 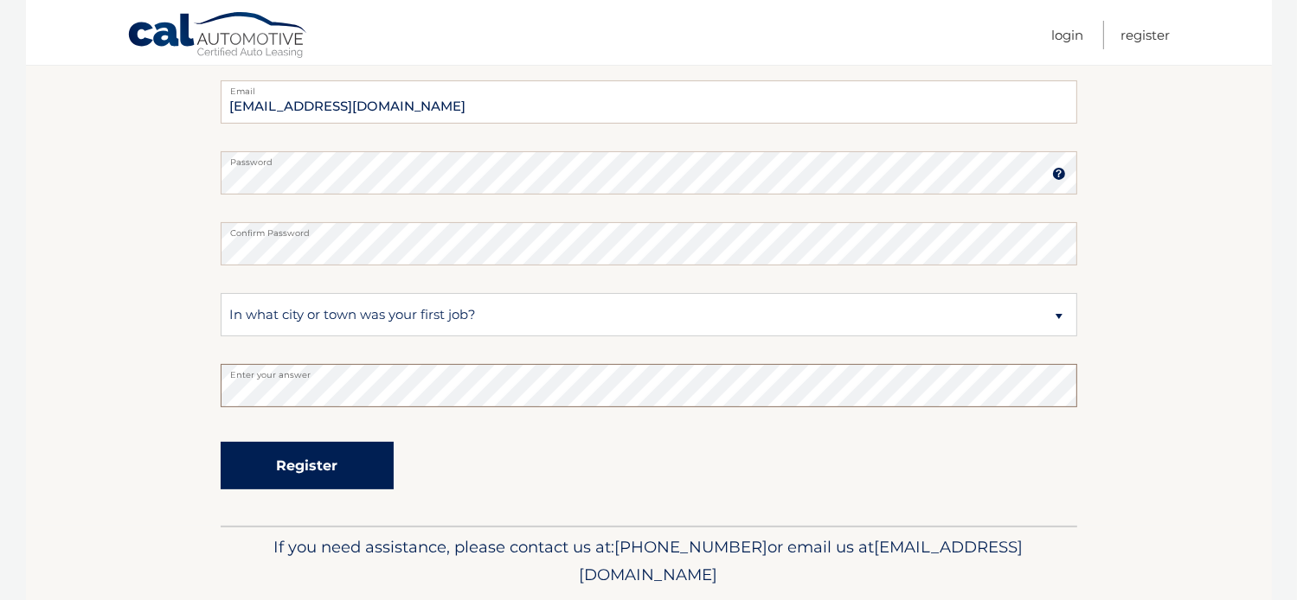 I want to click on input: Email, so click(x=649, y=102).